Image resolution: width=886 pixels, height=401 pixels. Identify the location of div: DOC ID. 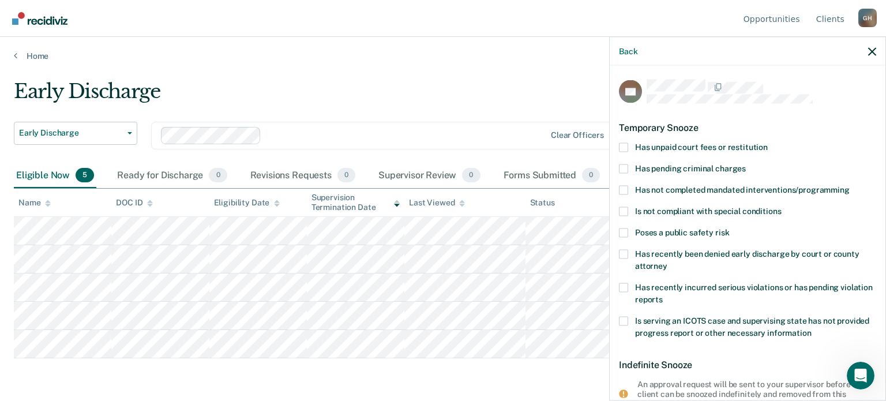
(134, 203).